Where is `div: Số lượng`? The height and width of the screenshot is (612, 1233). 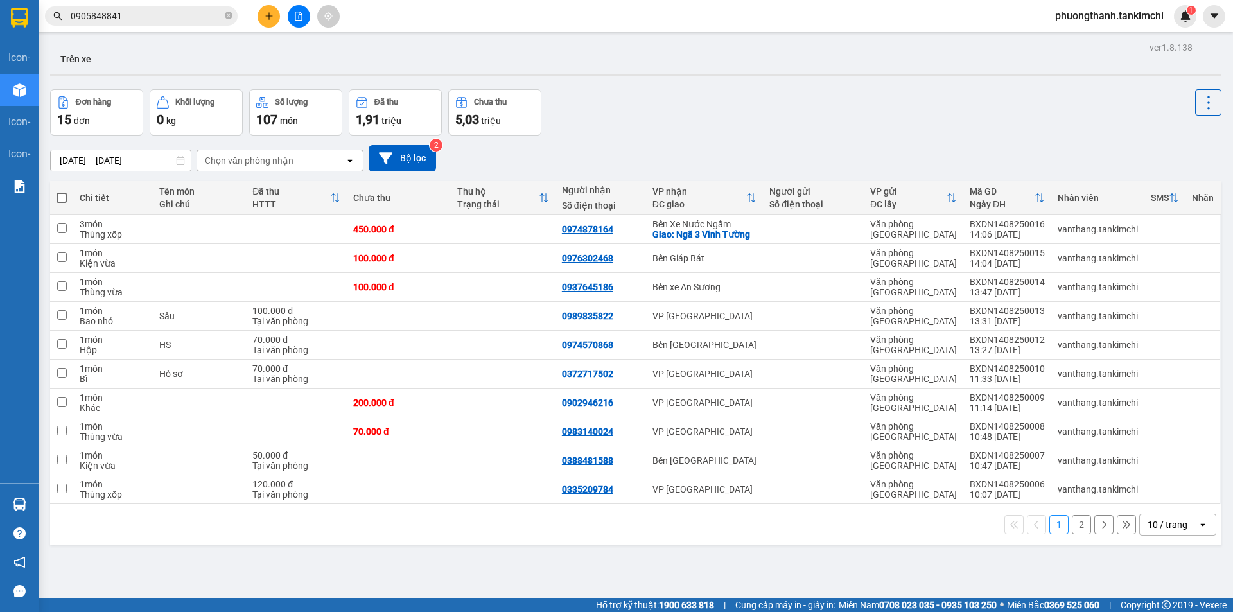 div: Số lượng is located at coordinates (291, 102).